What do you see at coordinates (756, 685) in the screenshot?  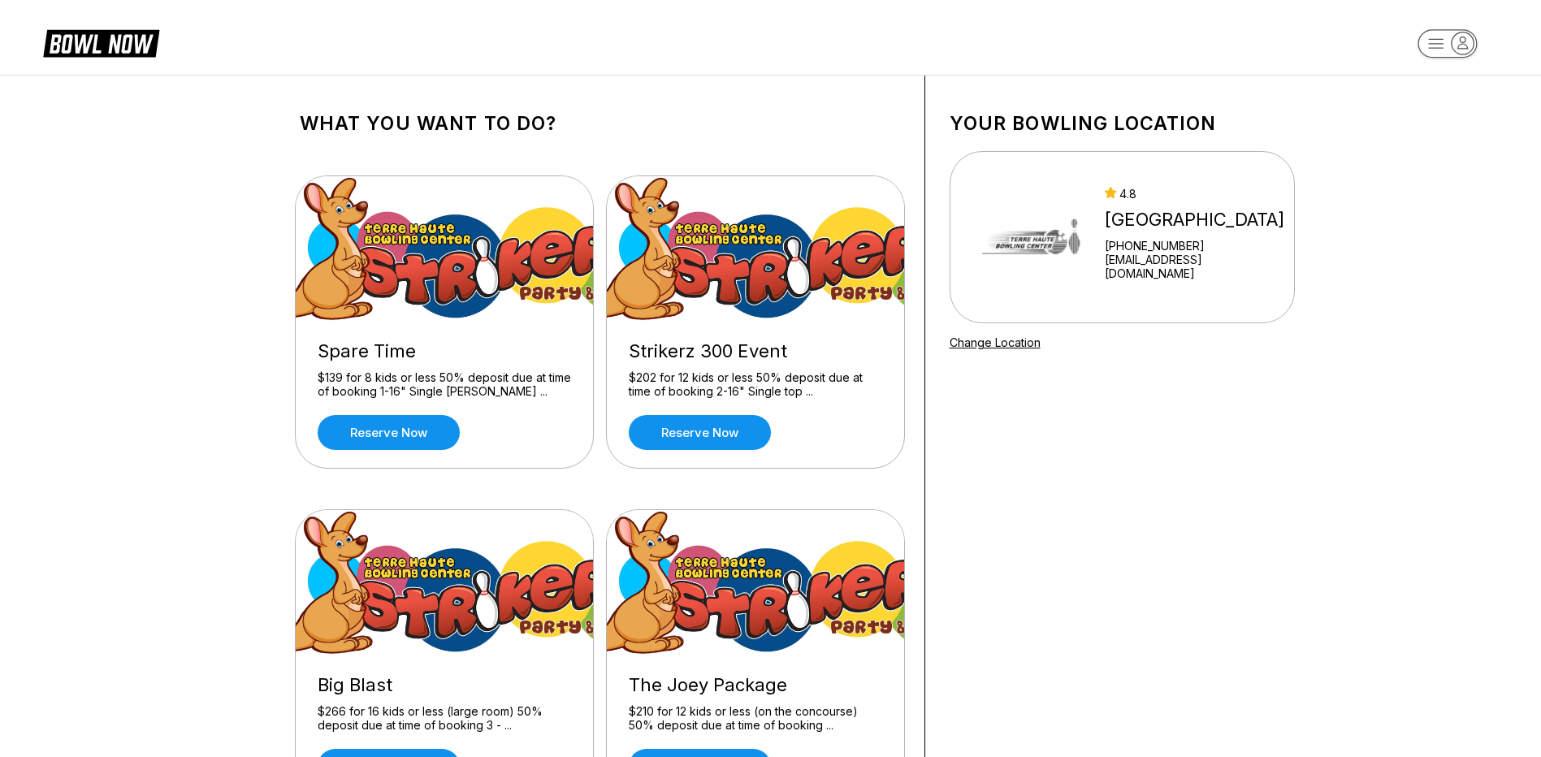 I see `div: The Joey Package` at bounding box center [756, 685].